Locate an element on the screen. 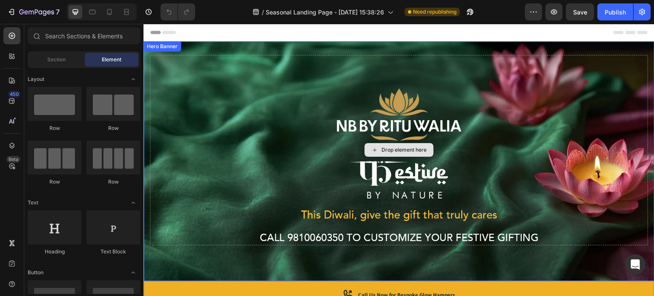 The image size is (654, 296). button: Save is located at coordinates (580, 12).